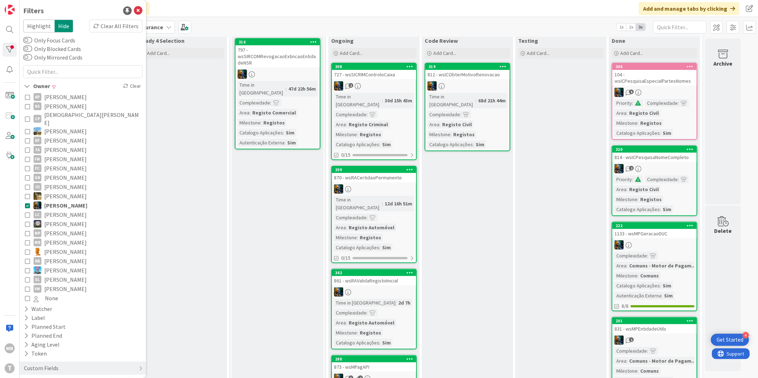  What do you see at coordinates (655, 181) in the screenshot?
I see `a: 320814 - wsICPesquisaNomeCompletoJCPriority:Complexidade:Area:Registo CivilMilestone:RegistosCata...` at bounding box center [655, 181].